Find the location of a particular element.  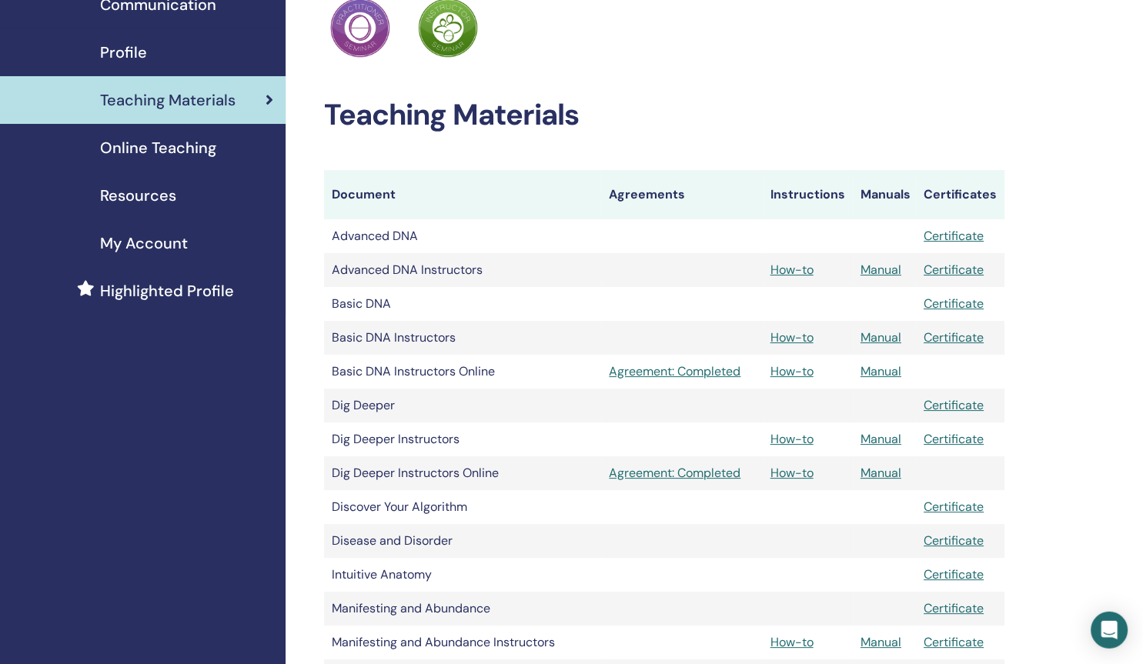

th: Certificates is located at coordinates (960, 195).